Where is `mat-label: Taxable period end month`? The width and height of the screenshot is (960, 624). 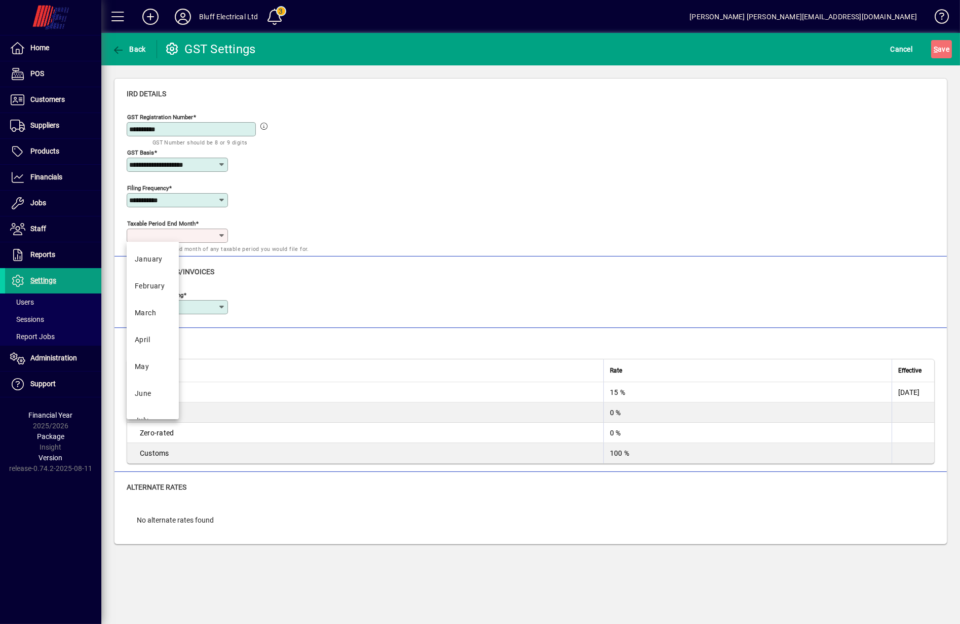
mat-label: Taxable period end month is located at coordinates (161, 223).